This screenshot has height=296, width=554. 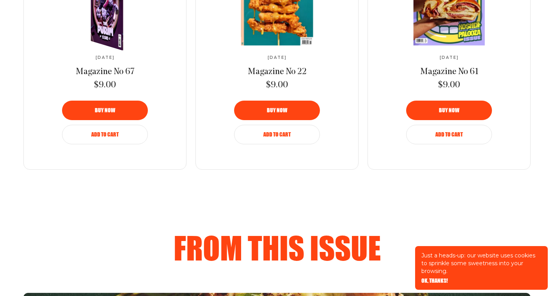 I want to click on a: Magazine No 22, so click(x=277, y=72).